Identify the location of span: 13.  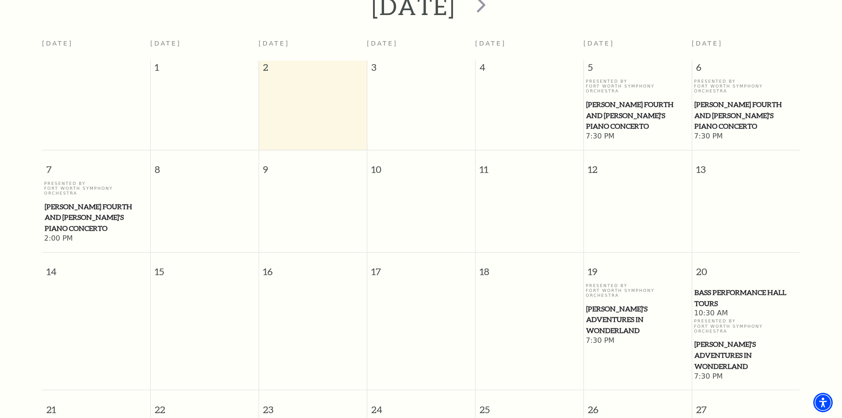
(746, 165).